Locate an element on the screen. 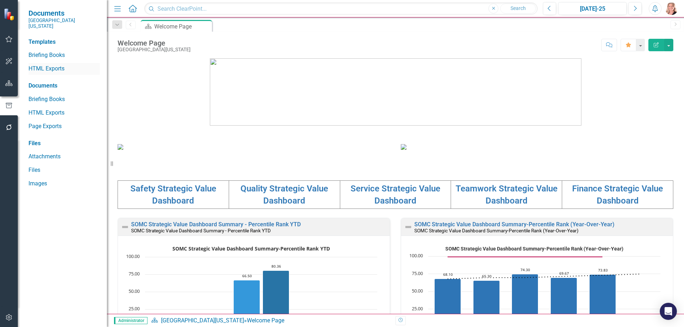  a: Files is located at coordinates (64, 170).